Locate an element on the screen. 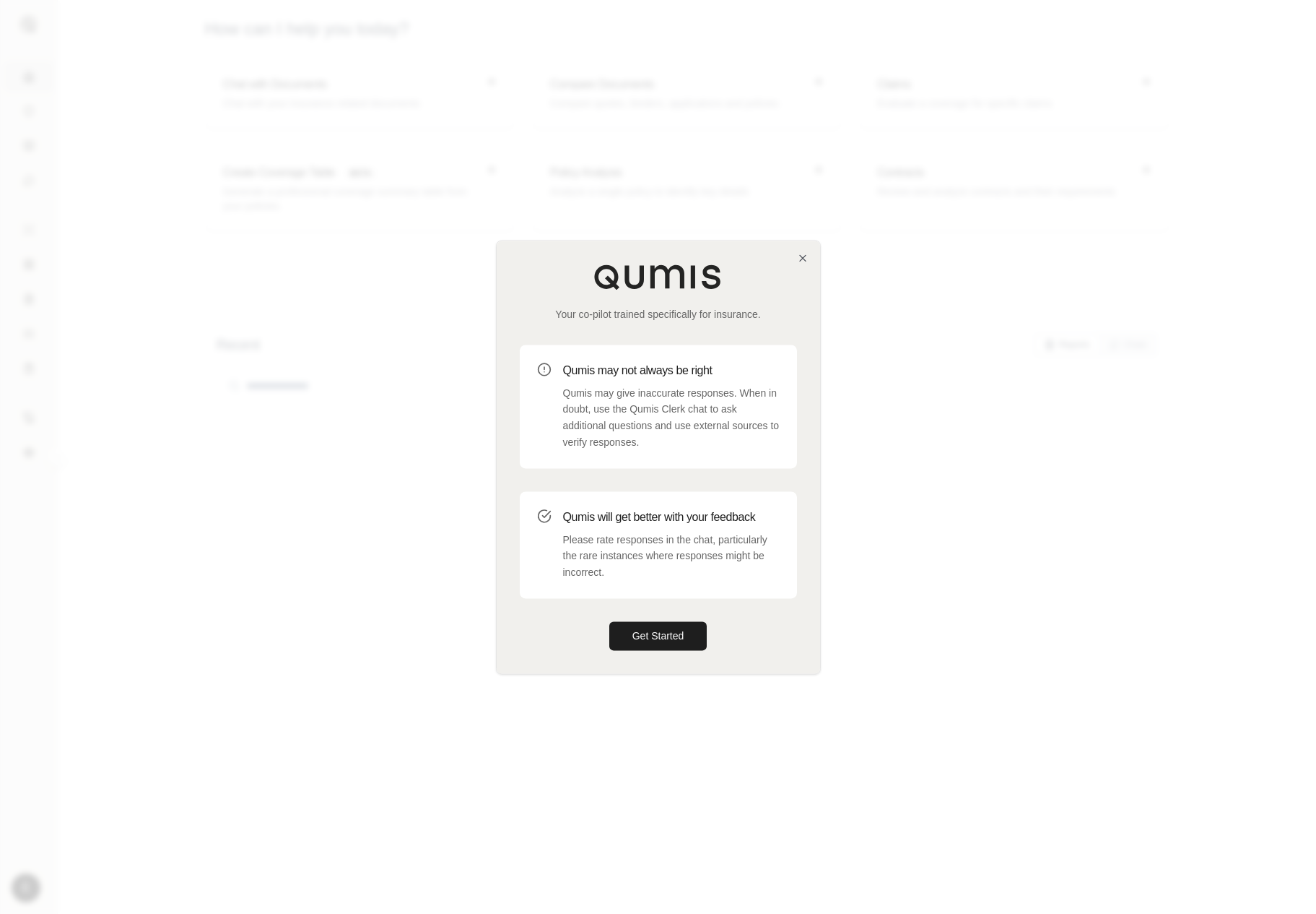  h3: Qumis may not always be right is located at coordinates (672, 371).